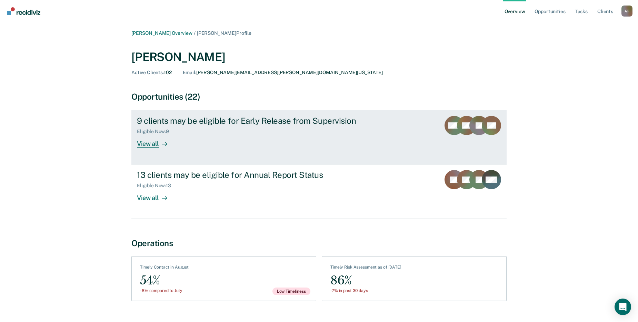 Image resolution: width=638 pixels, height=322 pixels. I want to click on div: 54%, so click(164, 280).